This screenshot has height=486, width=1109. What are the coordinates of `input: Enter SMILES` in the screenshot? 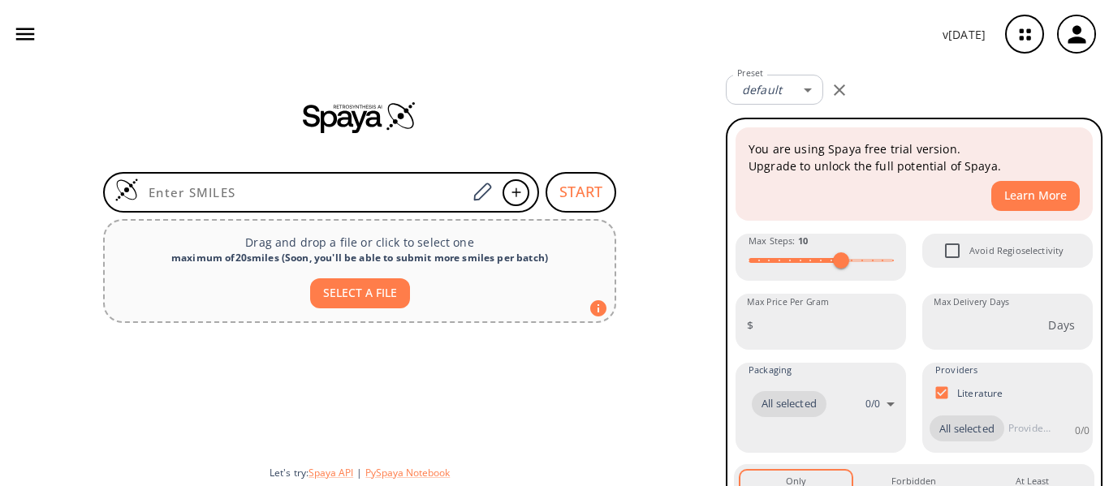 It's located at (303, 192).